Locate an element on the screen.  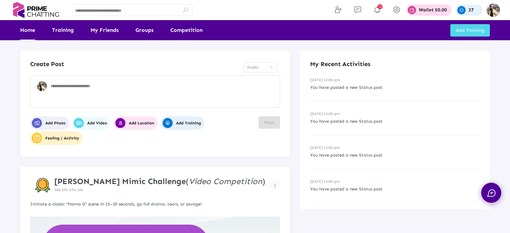
span: Feeling / Activity is located at coordinates (55, 138).